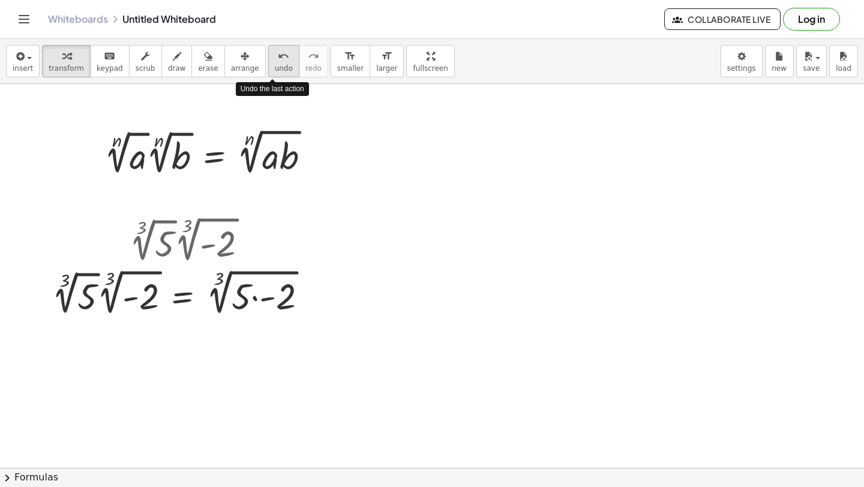  I want to click on span: smaller, so click(350, 68).